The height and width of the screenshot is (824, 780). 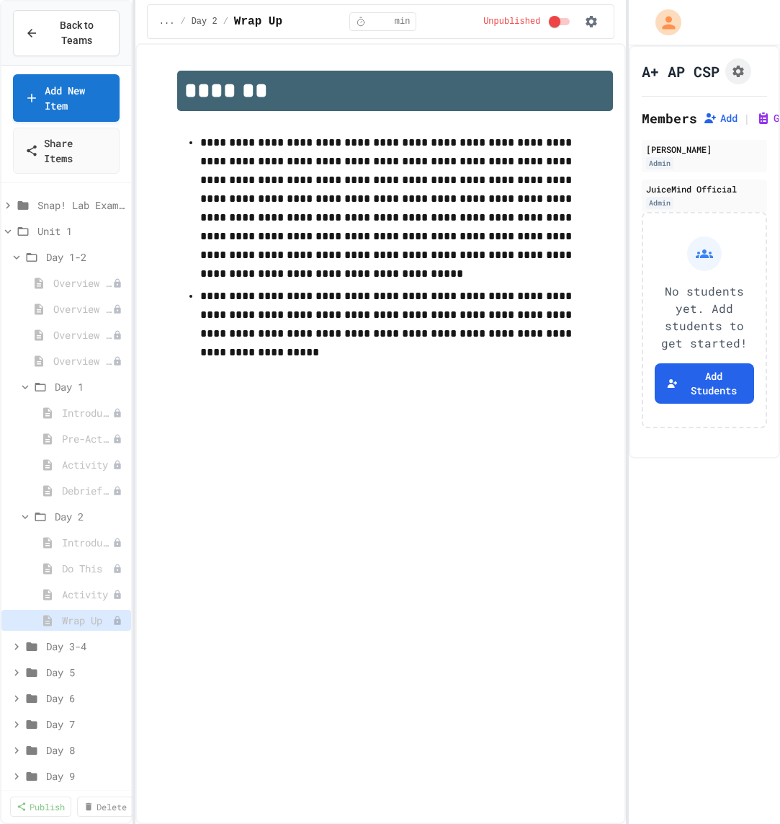 What do you see at coordinates (66, 98) in the screenshot?
I see `a: Add New Item` at bounding box center [66, 98].